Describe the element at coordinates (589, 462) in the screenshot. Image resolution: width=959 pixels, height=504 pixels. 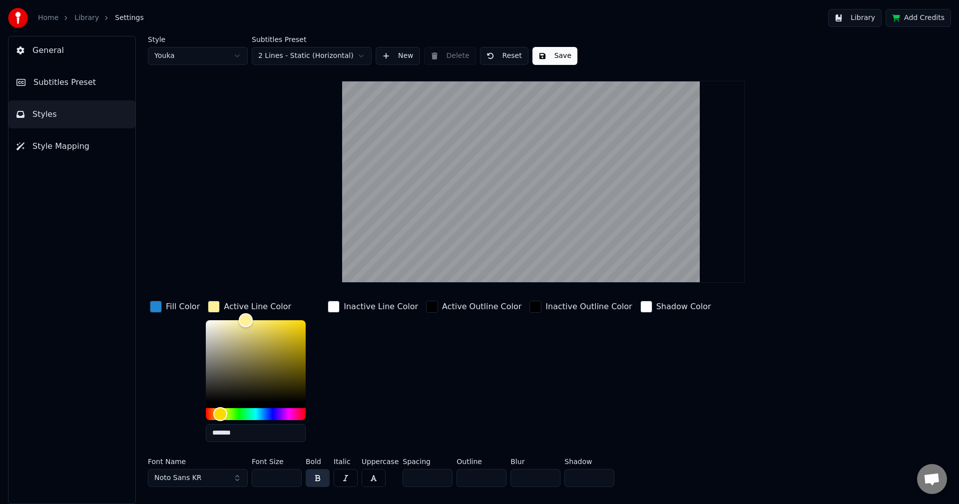
I see `label: Shadow` at that location.